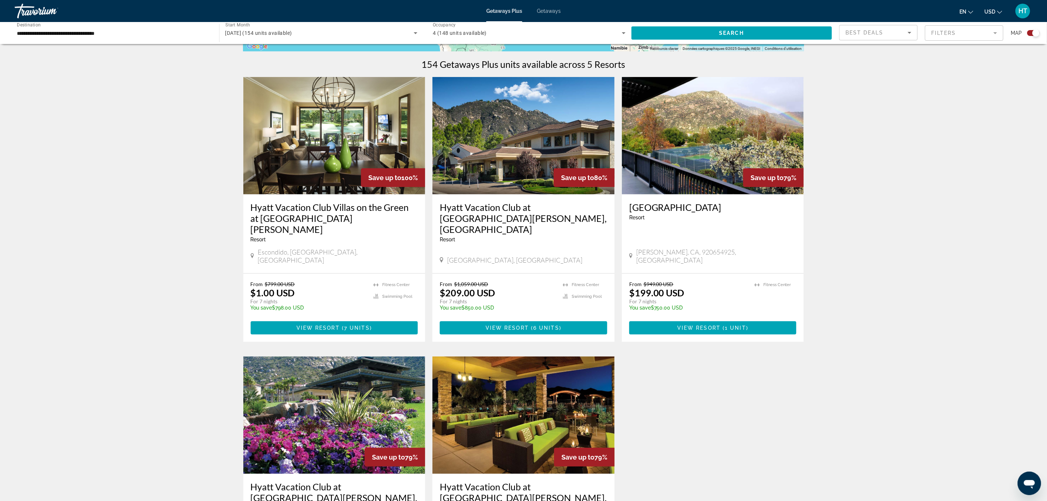 The image size is (1047, 501). What do you see at coordinates (257, 47) in the screenshot?
I see `img: Google` at bounding box center [257, 47].